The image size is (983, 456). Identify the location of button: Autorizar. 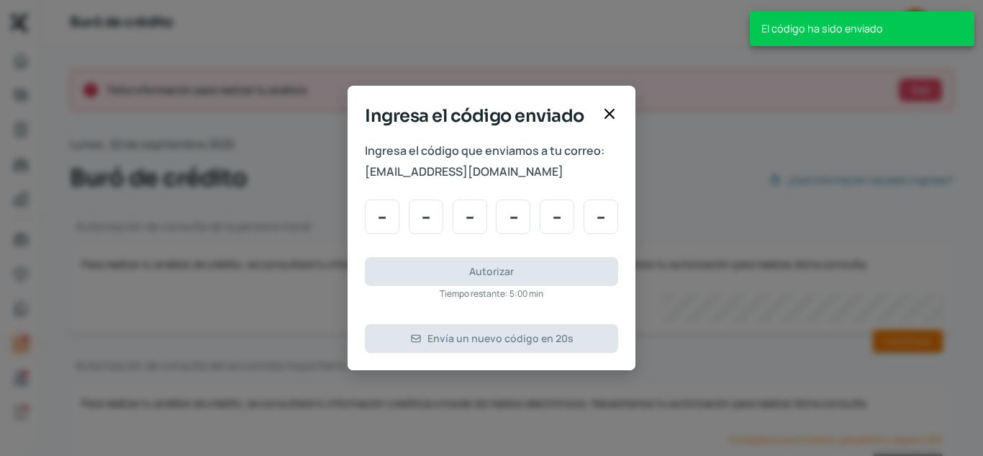
(492, 271).